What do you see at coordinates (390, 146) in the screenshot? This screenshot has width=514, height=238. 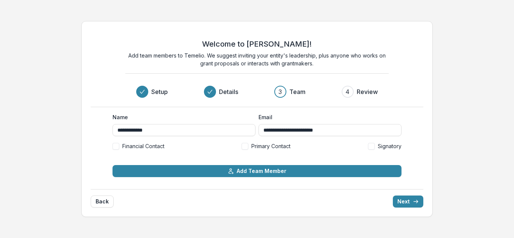 I see `span: Signatory` at bounding box center [390, 146].